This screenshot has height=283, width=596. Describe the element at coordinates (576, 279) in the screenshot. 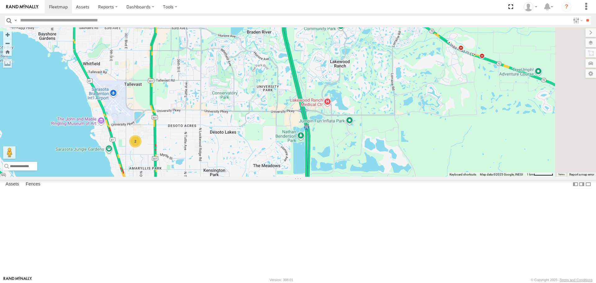

I see `a: Terms and Conditions` at that location.